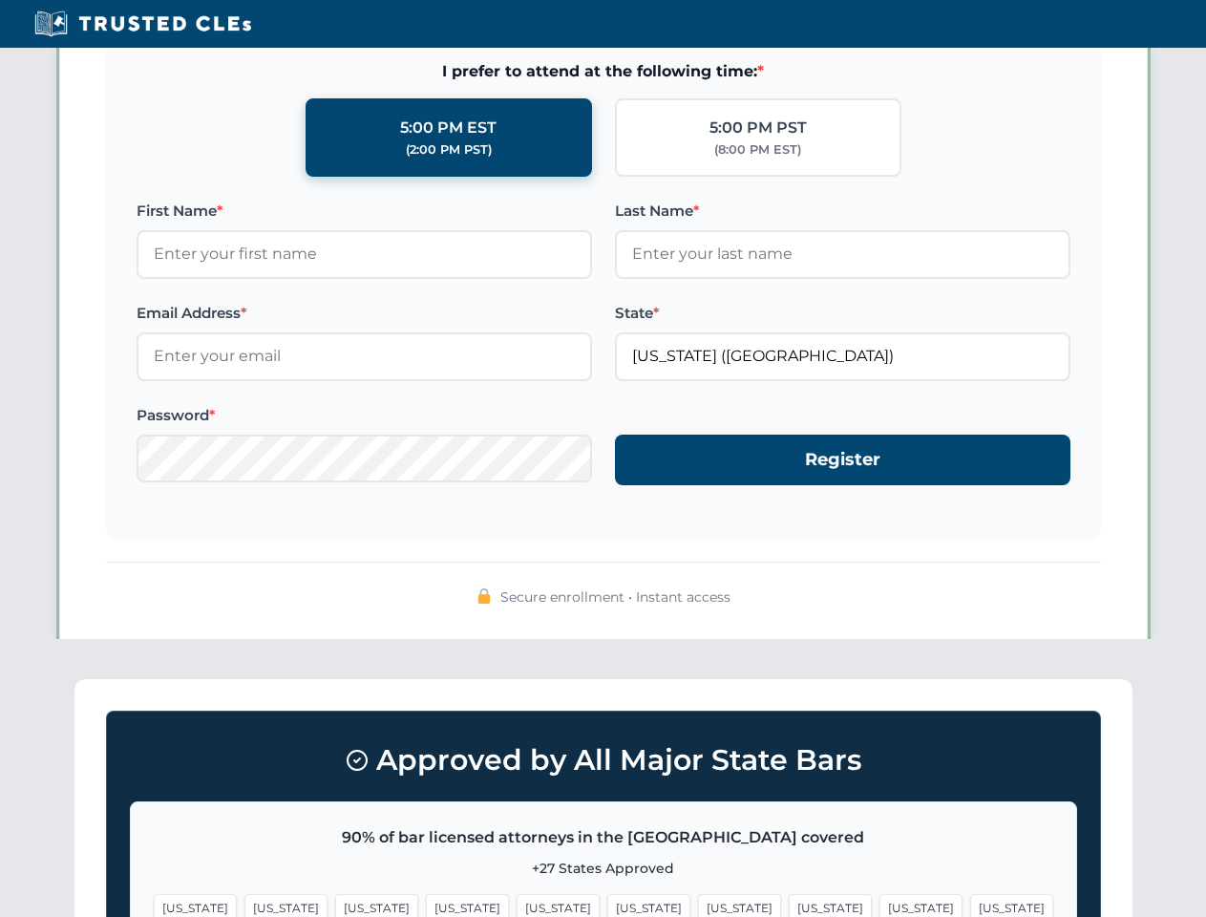 The image size is (1206, 917). Describe the element at coordinates (142, 24) in the screenshot. I see `img: Trusted CLEs` at that location.